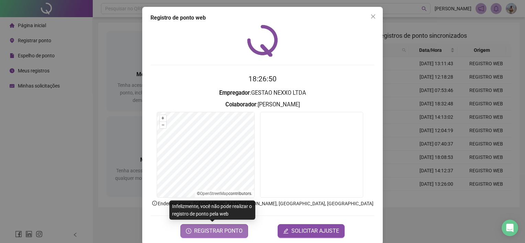 The width and height of the screenshot is (525, 243). I want to click on span: REGISTRAR PONTO, so click(218, 231).